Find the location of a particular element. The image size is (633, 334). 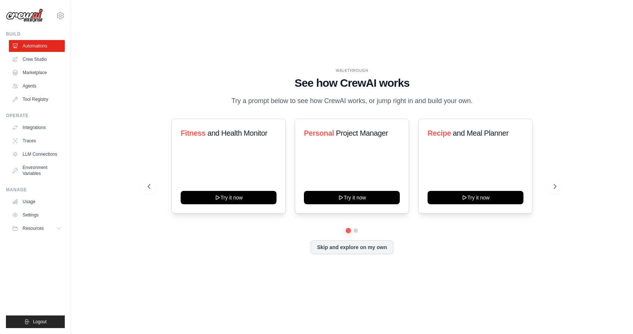

a: Tool Registry is located at coordinates (37, 99).